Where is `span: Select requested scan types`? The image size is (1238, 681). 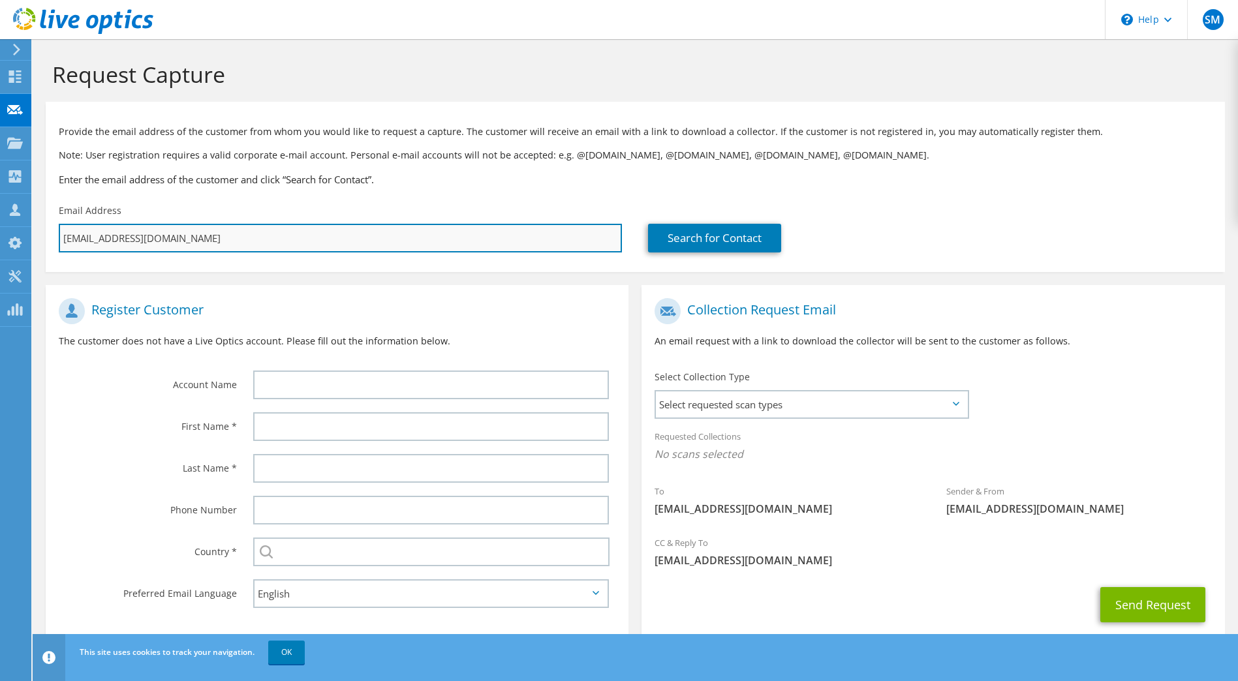 span: Select requested scan types is located at coordinates (811, 405).